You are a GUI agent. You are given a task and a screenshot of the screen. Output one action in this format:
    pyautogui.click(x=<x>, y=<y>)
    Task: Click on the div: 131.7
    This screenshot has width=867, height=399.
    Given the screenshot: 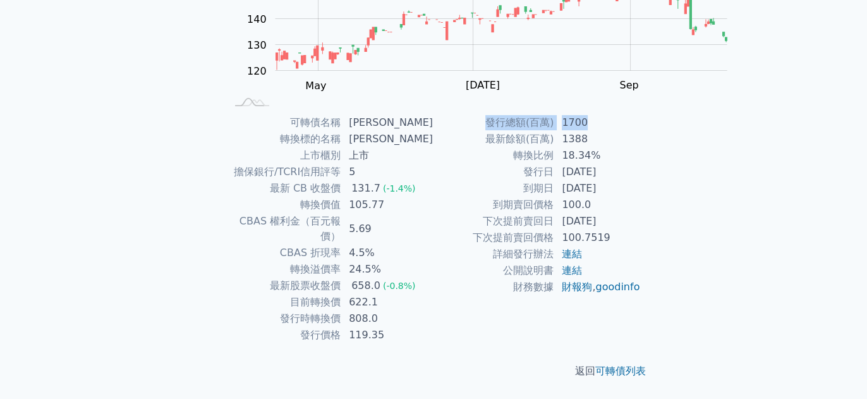 What is the action you would take?
    pyautogui.click(x=366, y=188)
    